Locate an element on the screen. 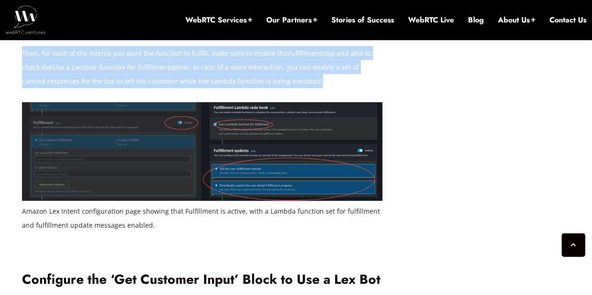 This screenshot has width=592, height=295. em: Use a Lambda function for fulfillment is located at coordinates (110, 66).